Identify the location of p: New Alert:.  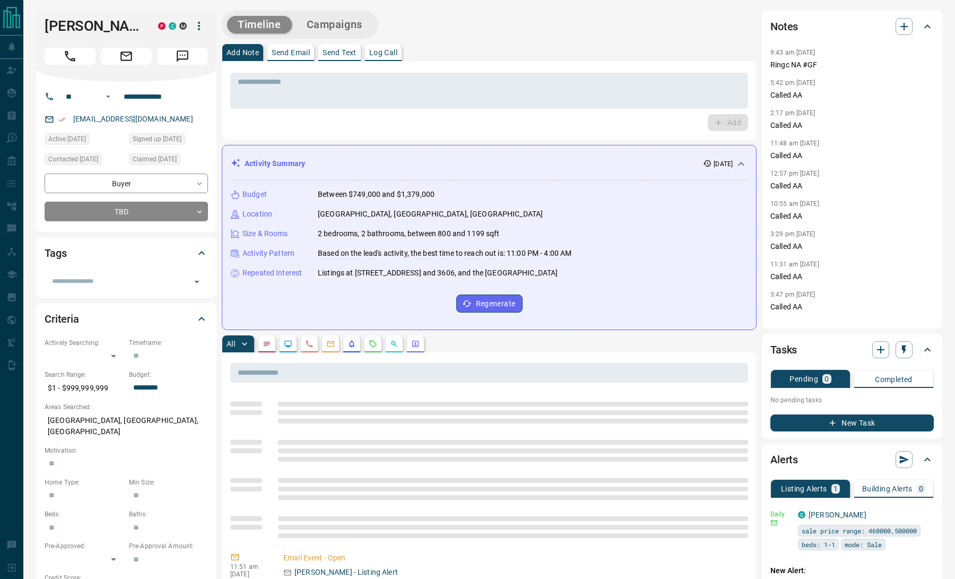
(852, 571).